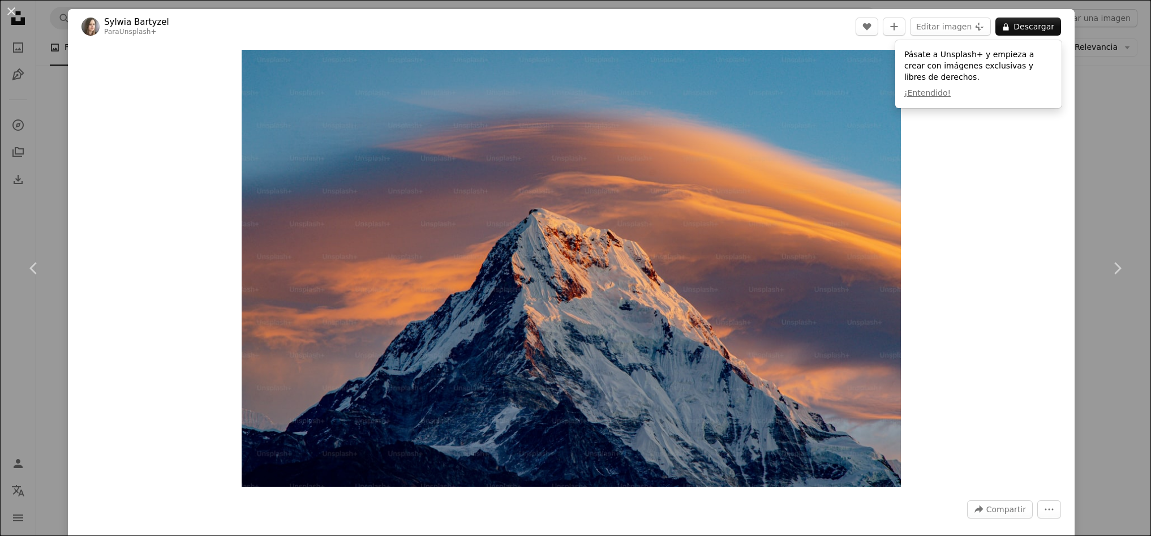 The image size is (1151, 536). What do you see at coordinates (928, 93) in the screenshot?
I see `button: ¡Entendido!` at bounding box center [928, 93].